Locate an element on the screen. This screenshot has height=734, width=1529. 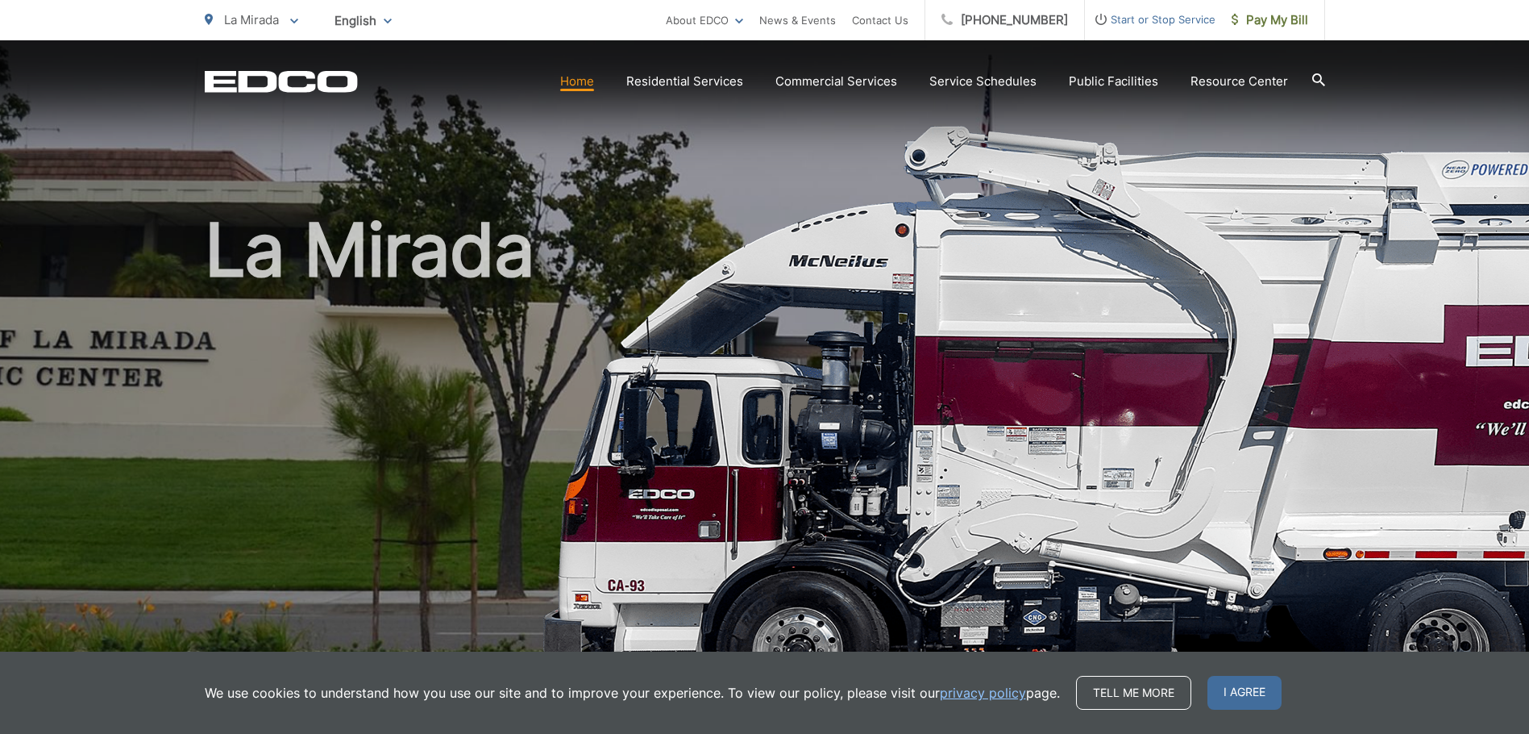
a: Residential Services is located at coordinates (684, 81).